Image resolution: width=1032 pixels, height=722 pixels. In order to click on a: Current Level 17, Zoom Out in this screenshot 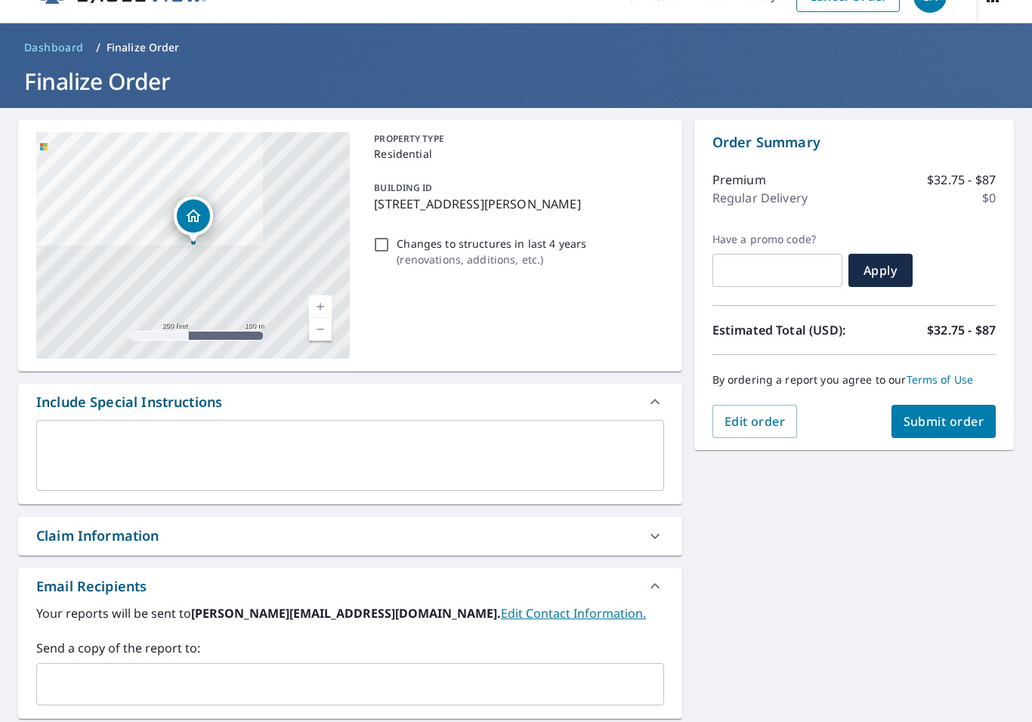, I will do `click(320, 329)`.